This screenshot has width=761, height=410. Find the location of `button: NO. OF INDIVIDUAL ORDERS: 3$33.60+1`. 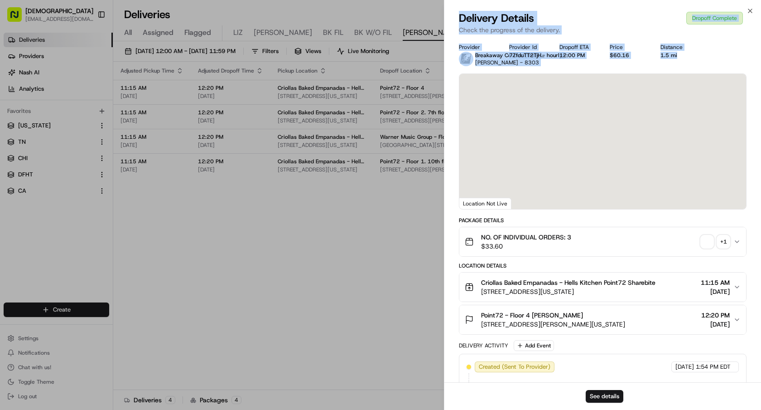

button: NO. OF INDIVIDUAL ORDERS: 3$33.60+1 is located at coordinates (602, 241).